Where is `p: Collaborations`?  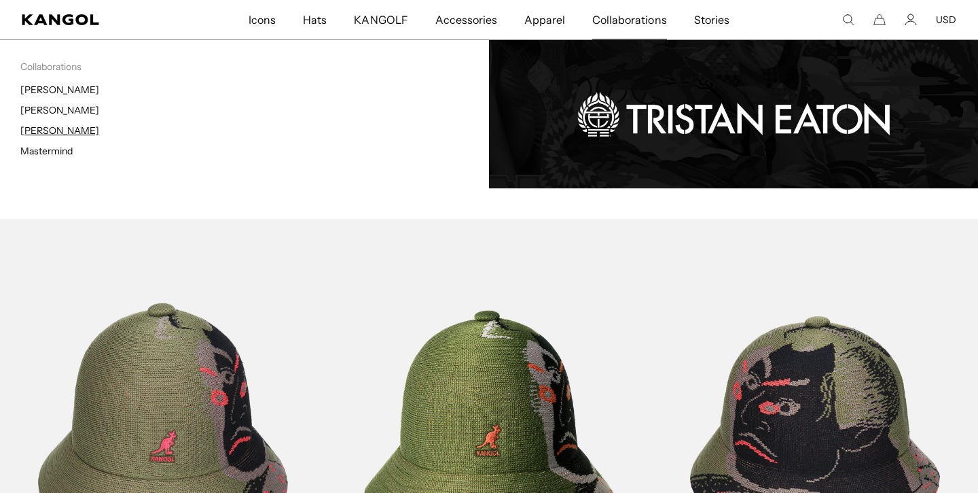 p: Collaborations is located at coordinates (255, 67).